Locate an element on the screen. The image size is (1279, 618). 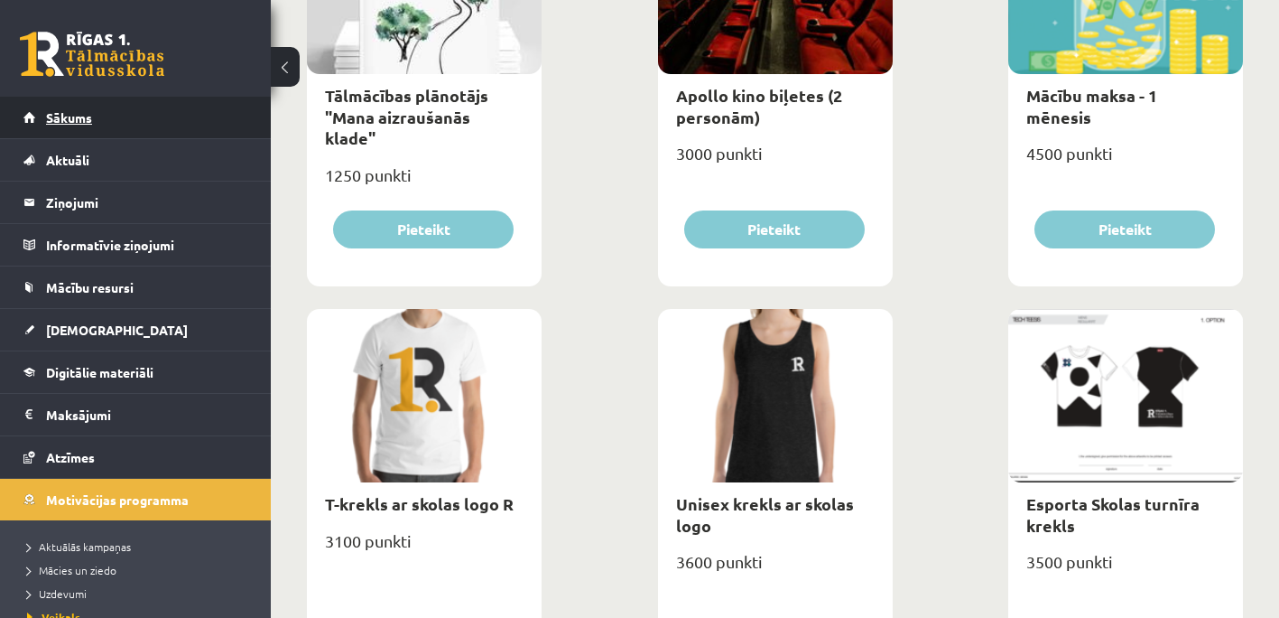
a: Informatīvie ziņojumi is located at coordinates (135, 245).